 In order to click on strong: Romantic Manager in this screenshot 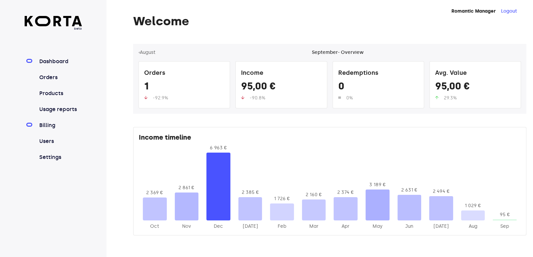, I will do `click(473, 11)`.